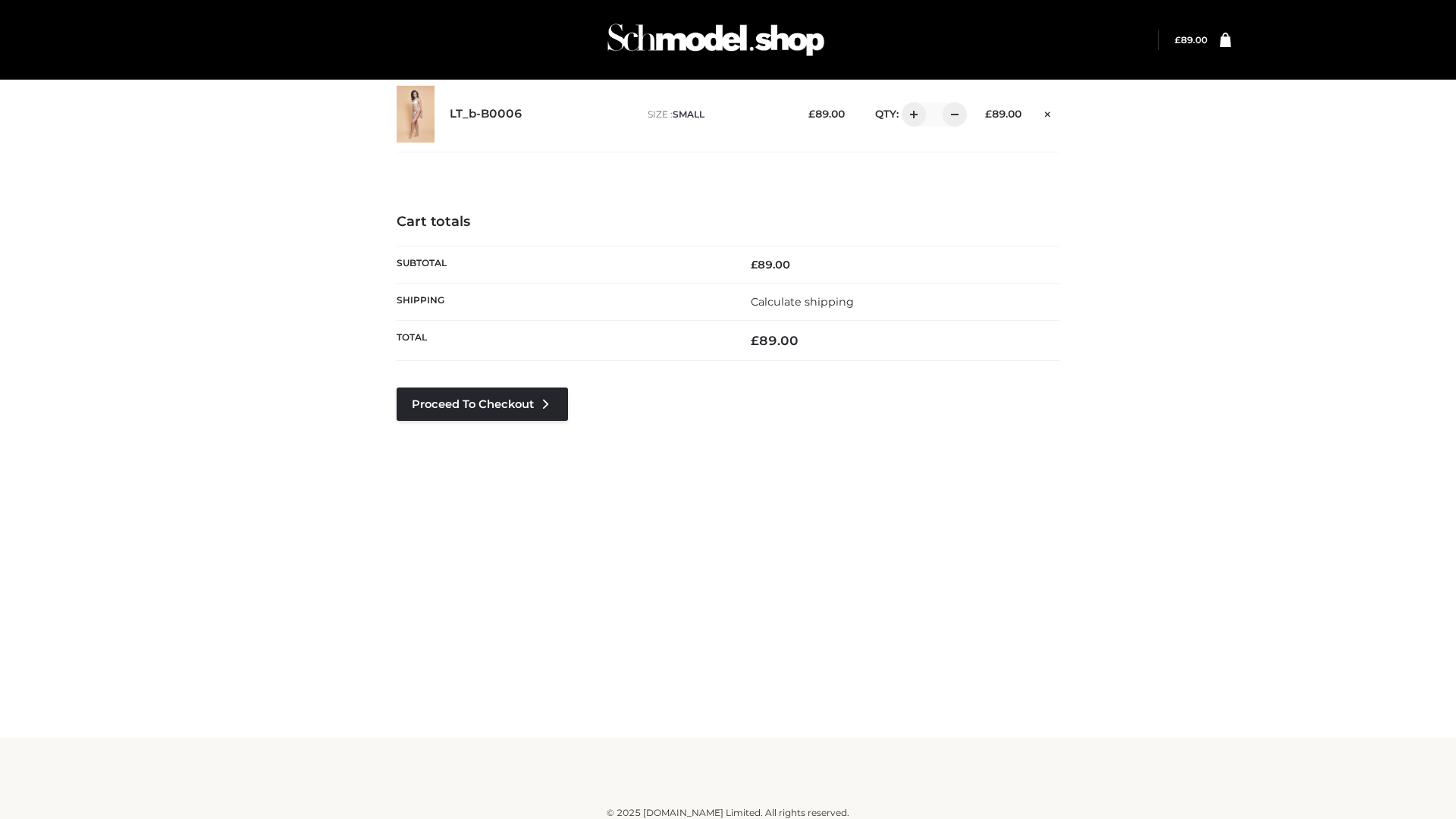  I want to click on p: size :, so click(715, 114).